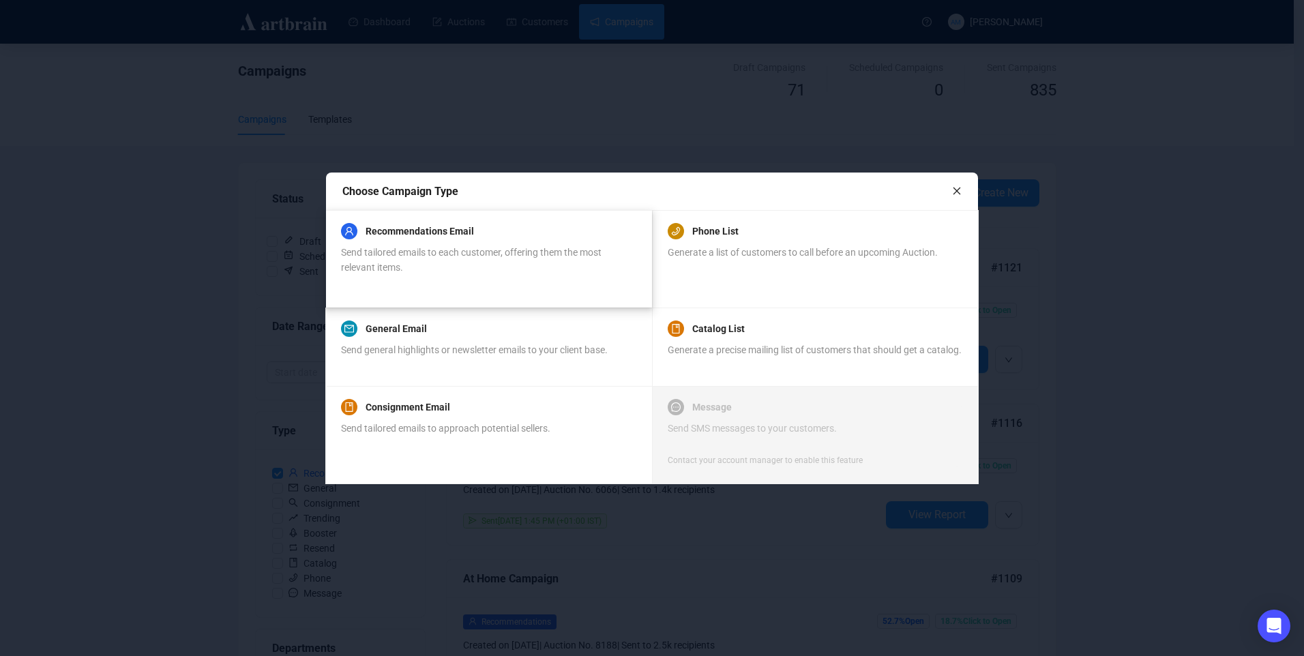  Describe the element at coordinates (765, 460) in the screenshot. I see `div: Contact your account manager to enable this feature` at that location.